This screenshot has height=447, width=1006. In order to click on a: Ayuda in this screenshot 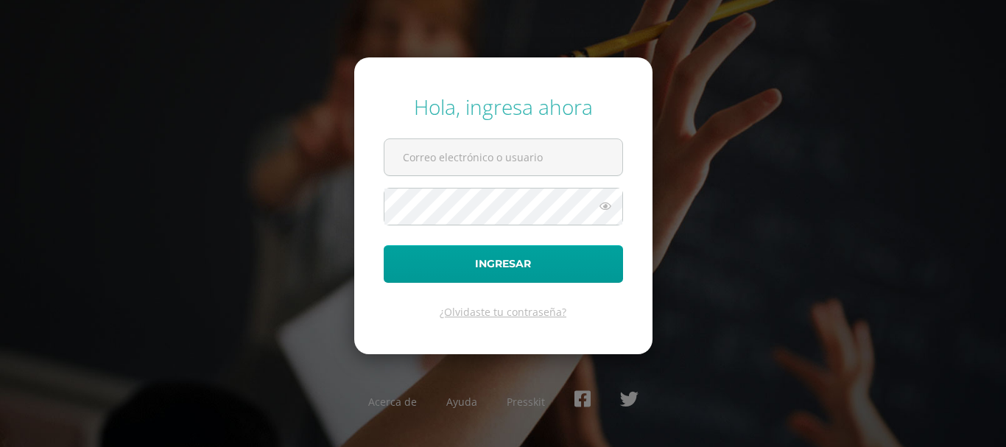, I will do `click(462, 402)`.